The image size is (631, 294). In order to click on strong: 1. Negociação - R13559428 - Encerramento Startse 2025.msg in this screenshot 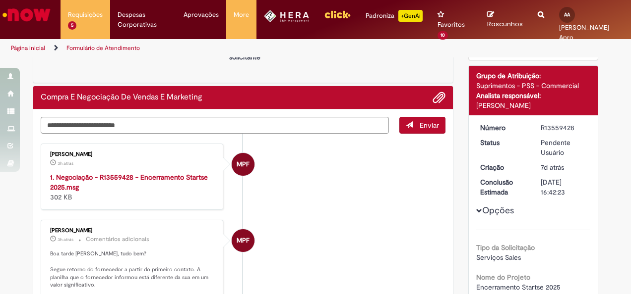, I will do `click(129, 182)`.